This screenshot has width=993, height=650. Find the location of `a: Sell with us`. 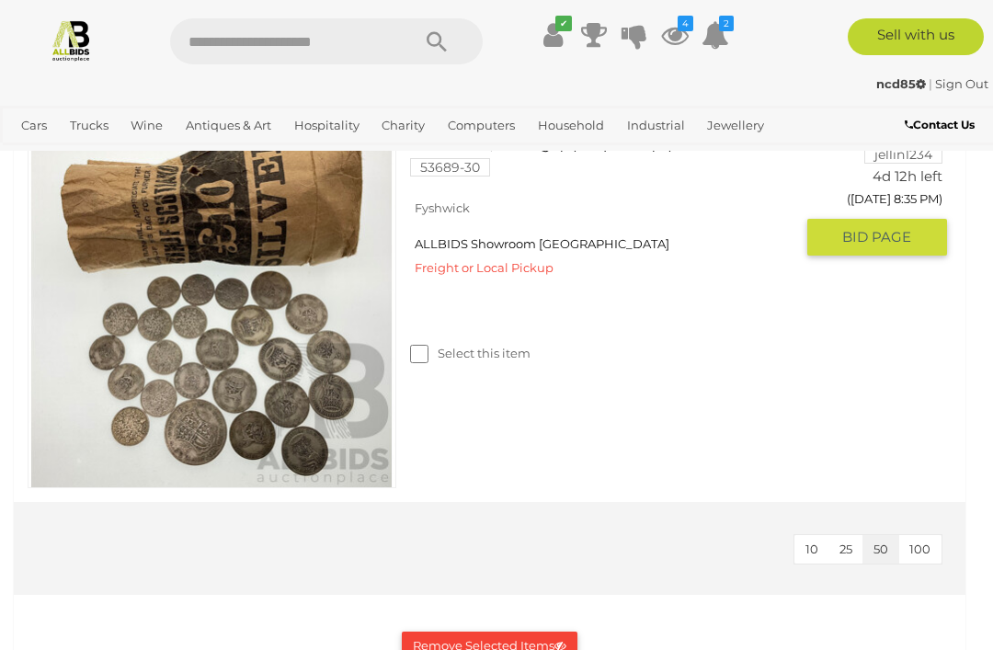

a: Sell with us is located at coordinates (916, 37).